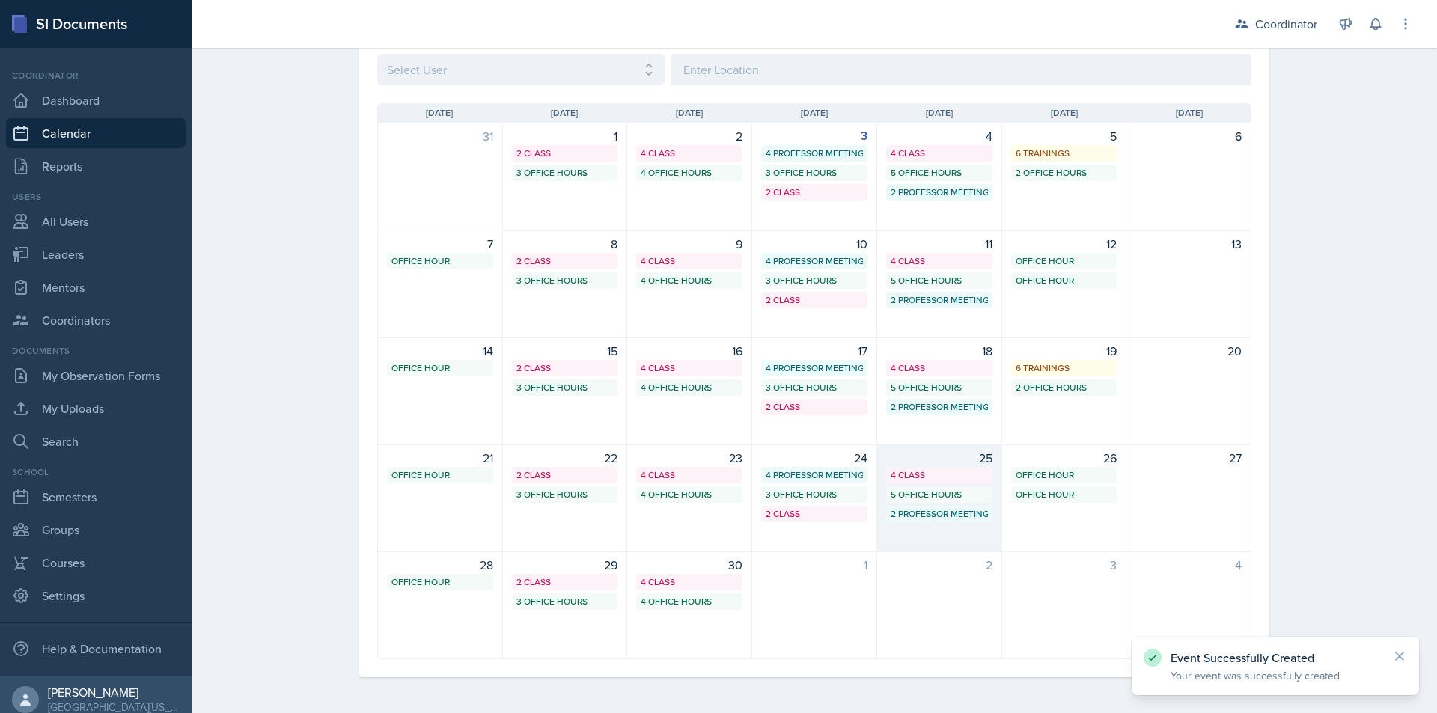  What do you see at coordinates (96, 320) in the screenshot?
I see `a: Coordinators` at bounding box center [96, 320].